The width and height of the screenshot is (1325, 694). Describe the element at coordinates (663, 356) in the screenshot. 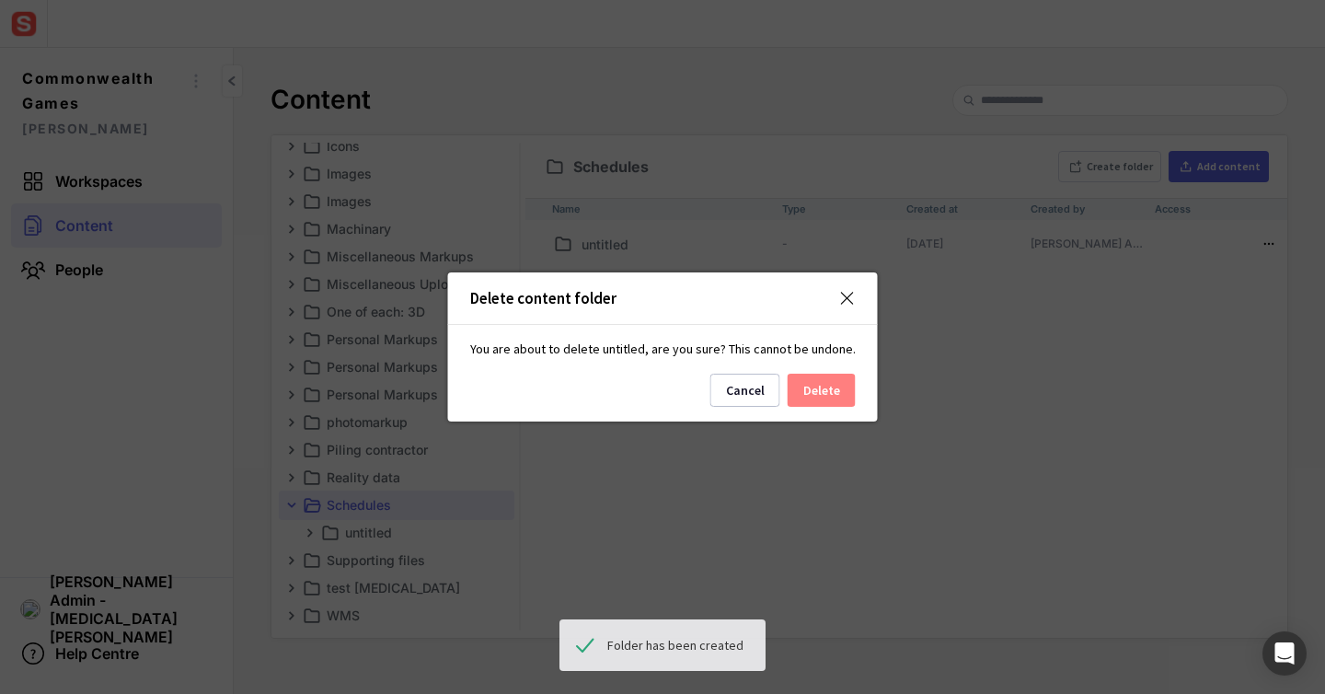

I see `div: You are about to delete untitled, are you sure? This cannot be undone.` at that location.